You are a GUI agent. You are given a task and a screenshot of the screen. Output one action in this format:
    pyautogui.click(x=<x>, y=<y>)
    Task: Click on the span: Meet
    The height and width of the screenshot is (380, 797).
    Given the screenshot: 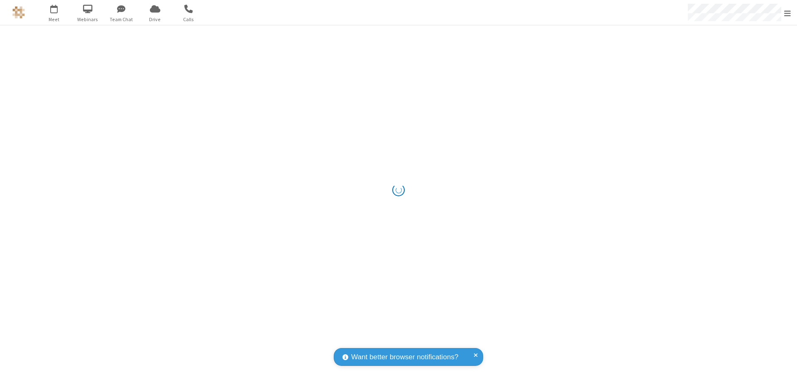 What is the action you would take?
    pyautogui.click(x=54, y=20)
    